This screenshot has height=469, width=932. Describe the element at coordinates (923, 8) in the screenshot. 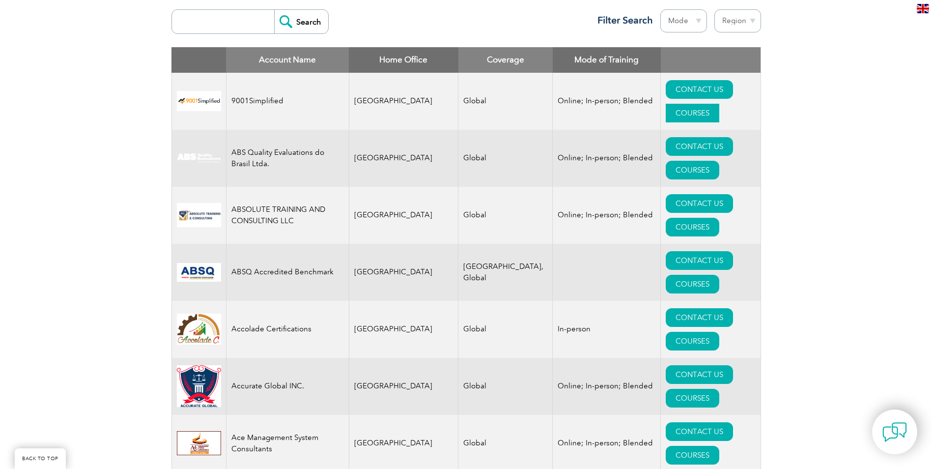

I see `img: en` at that location.